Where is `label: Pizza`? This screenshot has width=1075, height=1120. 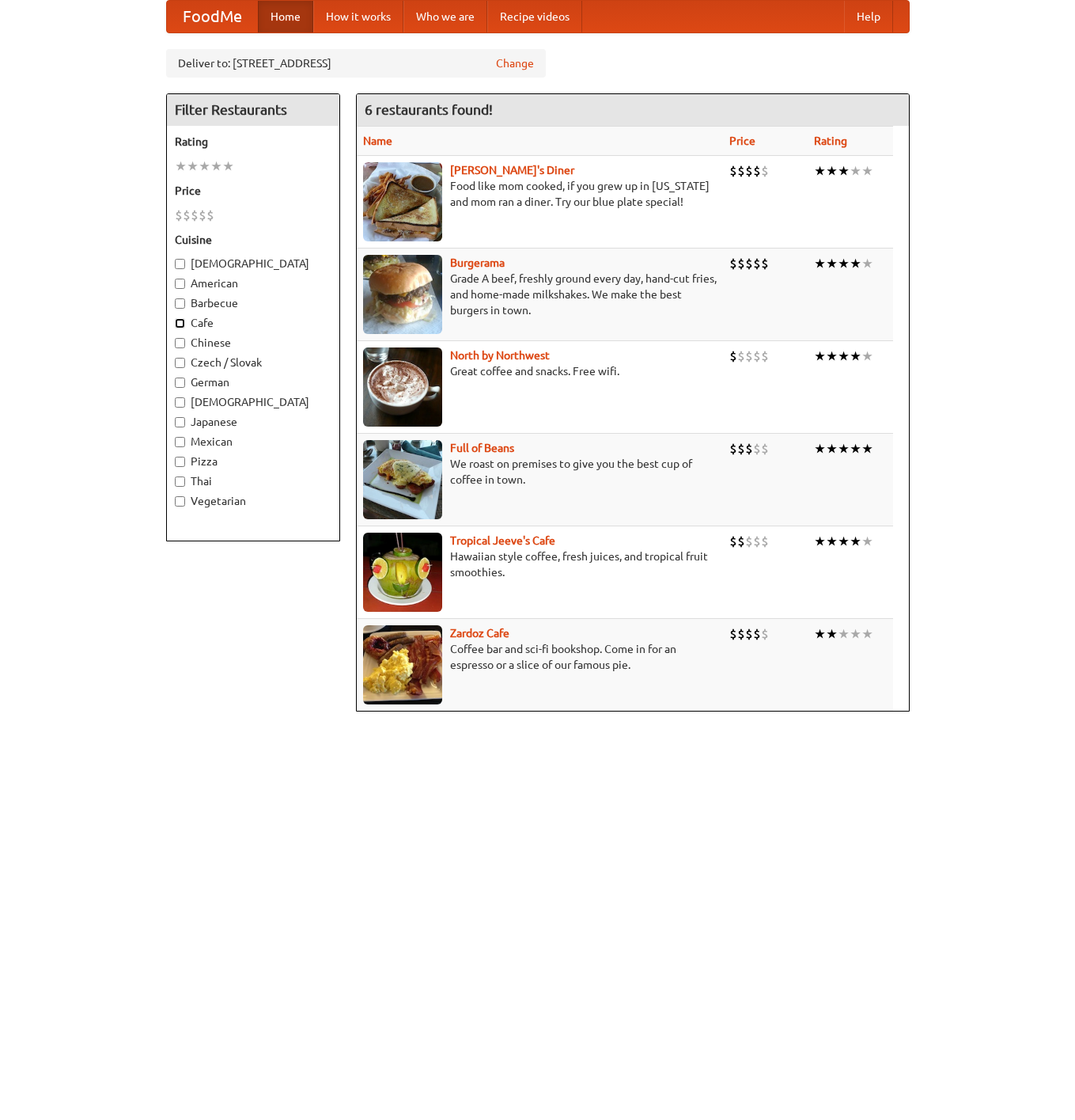
label: Pizza is located at coordinates (253, 461).